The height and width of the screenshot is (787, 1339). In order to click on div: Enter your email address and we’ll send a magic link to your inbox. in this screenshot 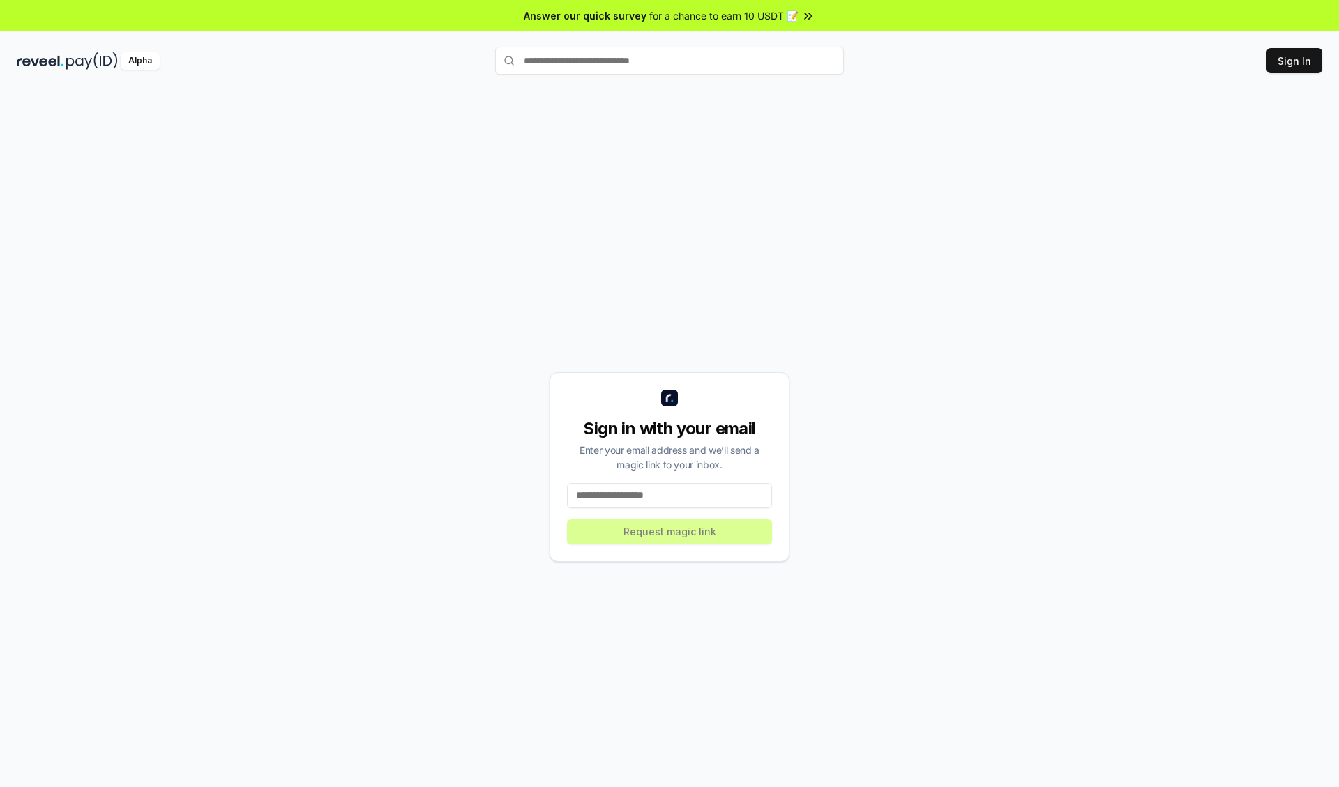, I will do `click(669, 457)`.